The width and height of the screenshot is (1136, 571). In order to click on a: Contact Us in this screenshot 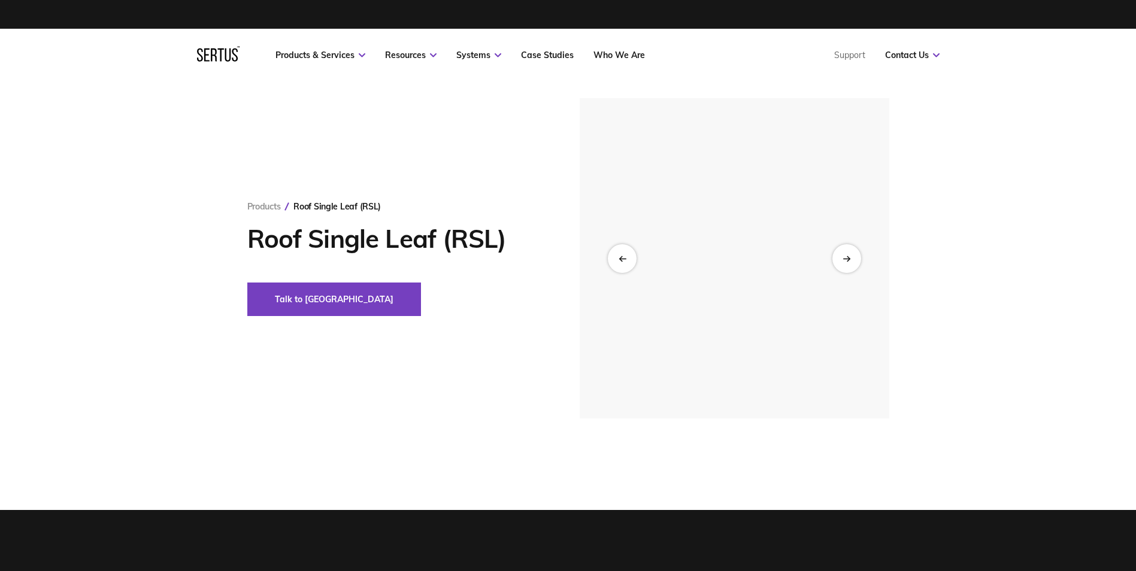, I will do `click(912, 55)`.